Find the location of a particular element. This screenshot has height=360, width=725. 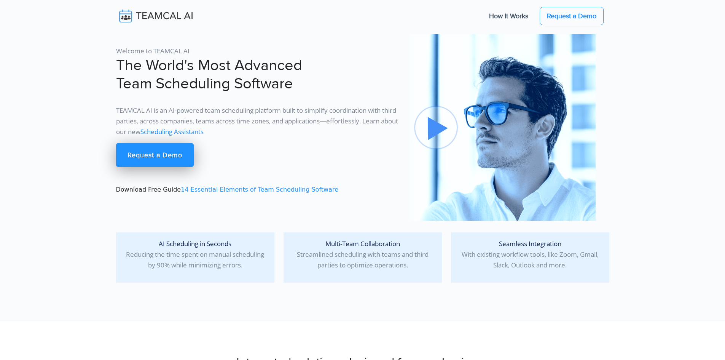

p: TEAMCAL AI is an AI-powered team scheduling platform built to simplify coordination with third pa... is located at coordinates (258, 121).